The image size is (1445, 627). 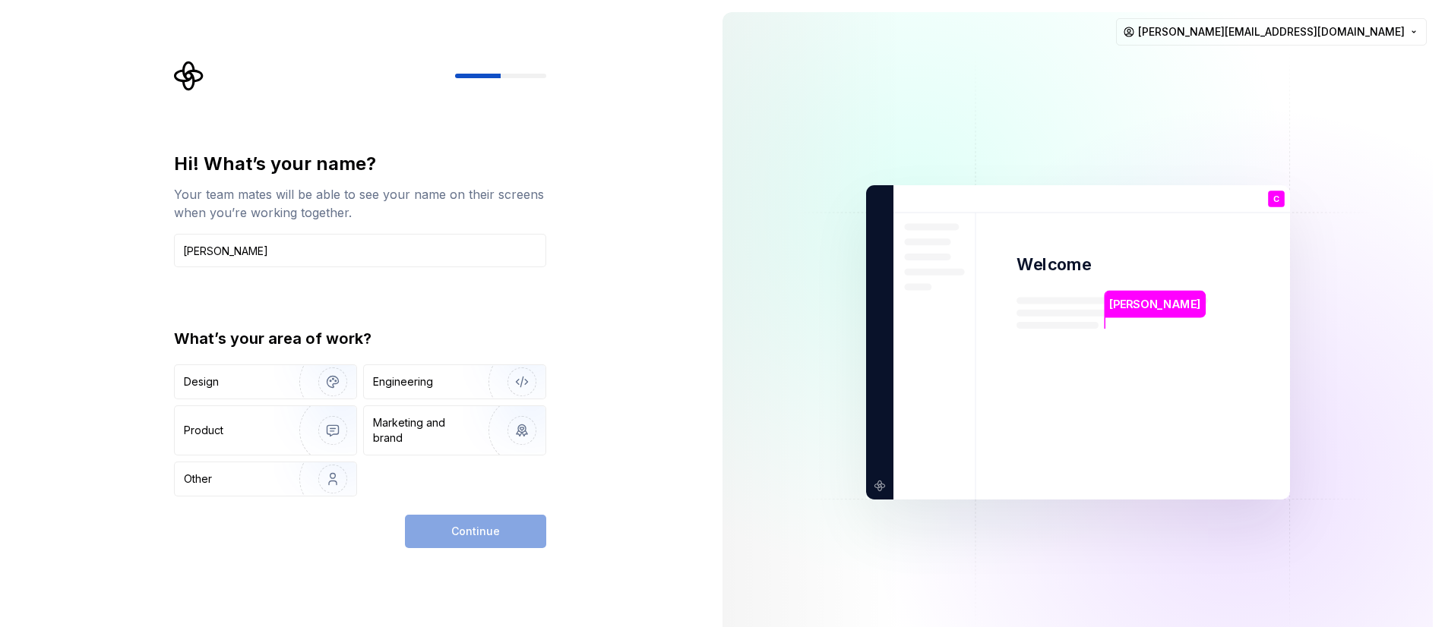 I want to click on div: Marketing and brand, so click(x=424, y=431).